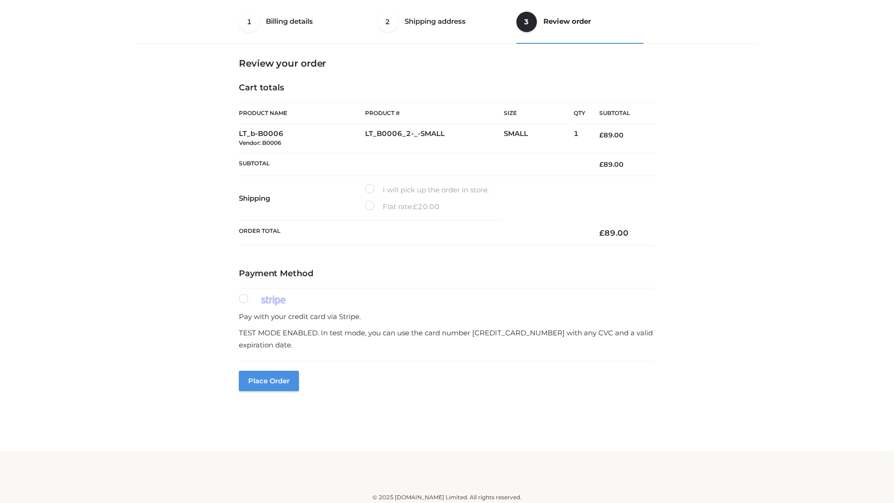 The width and height of the screenshot is (894, 503). What do you see at coordinates (447, 317) in the screenshot?
I see `p: Pay with your credit card via Stripe.` at bounding box center [447, 317].